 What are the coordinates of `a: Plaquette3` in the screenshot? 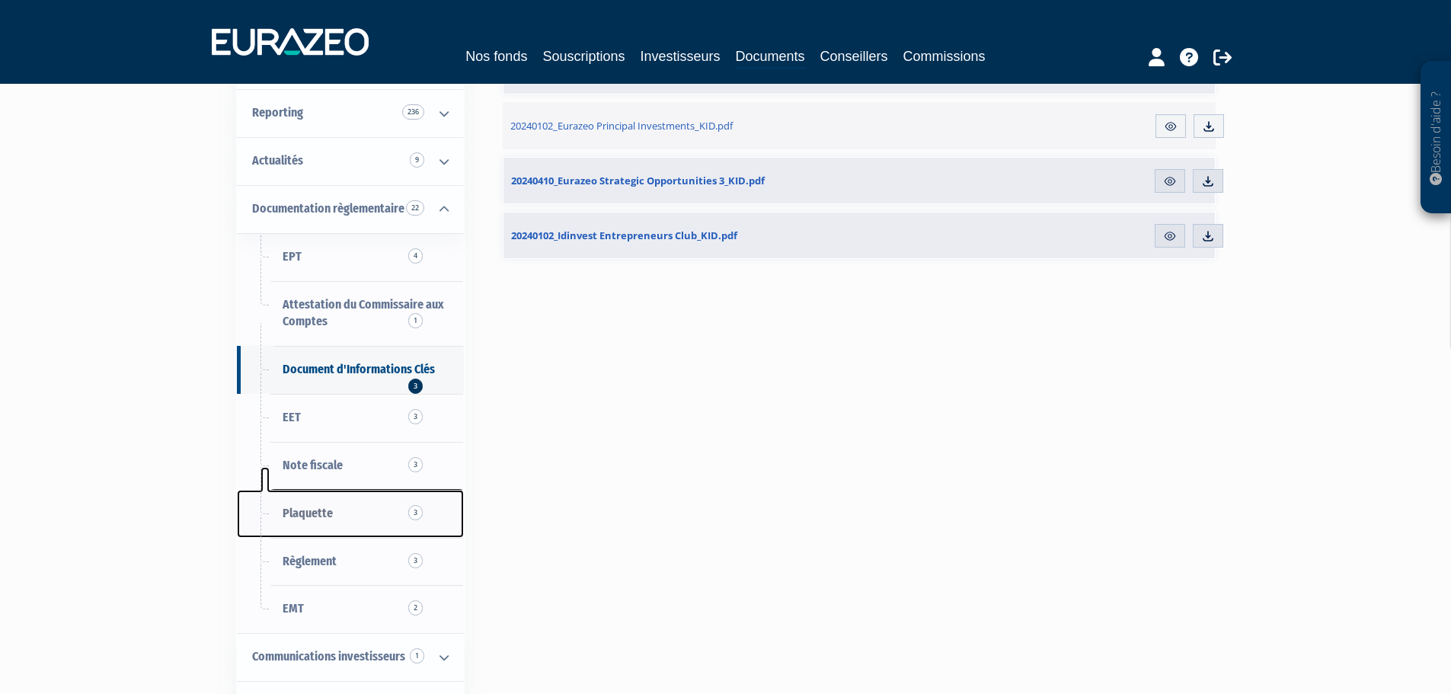 It's located at (350, 513).